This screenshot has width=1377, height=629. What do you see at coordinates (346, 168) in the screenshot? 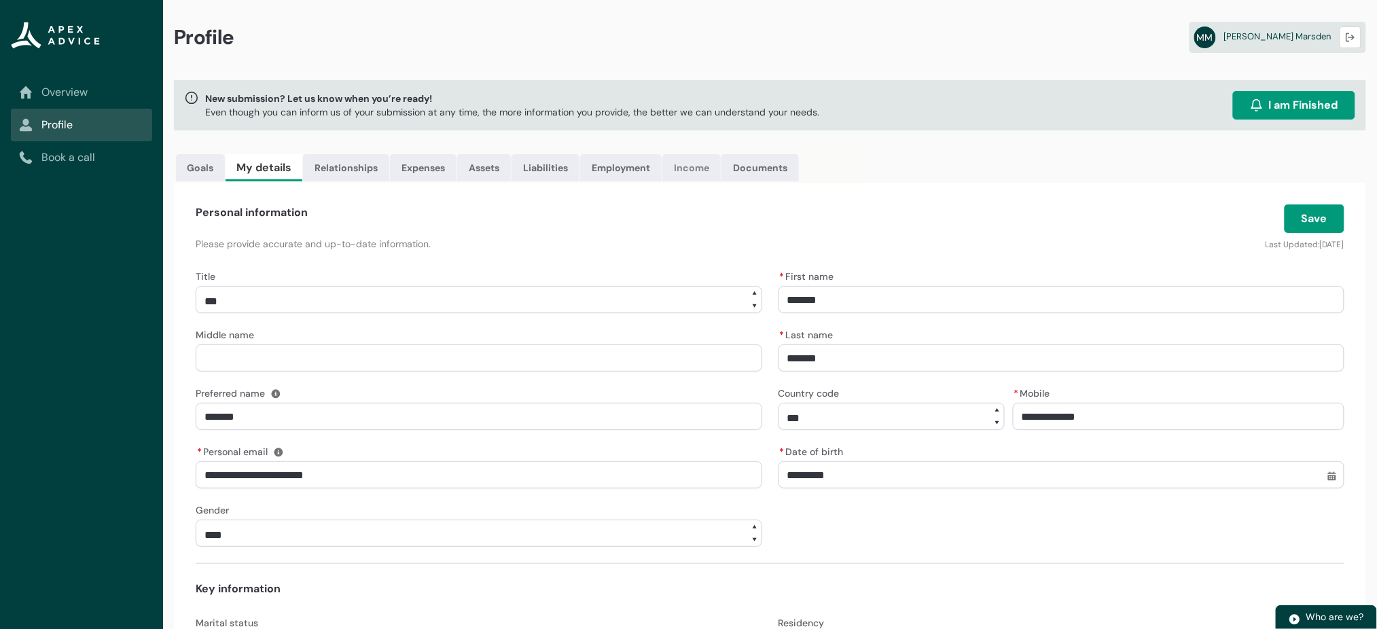
I see `li: Relationships` at bounding box center [346, 168].